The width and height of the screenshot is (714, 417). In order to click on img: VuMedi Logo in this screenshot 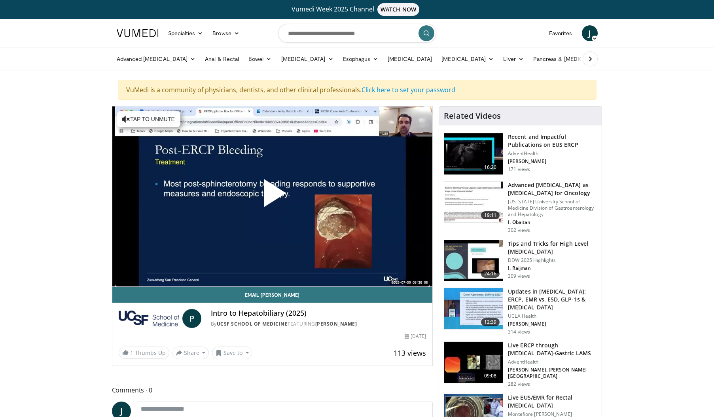, I will do `click(138, 33)`.